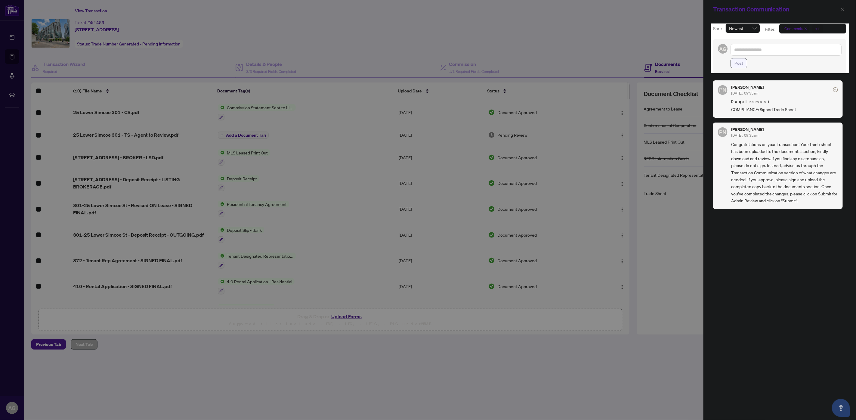 The width and height of the screenshot is (856, 420). Describe the element at coordinates (785, 172) in the screenshot. I see `span: Congratulations on your Transaction! Your trade sheet has been uploaded to the documents section,...` at that location.